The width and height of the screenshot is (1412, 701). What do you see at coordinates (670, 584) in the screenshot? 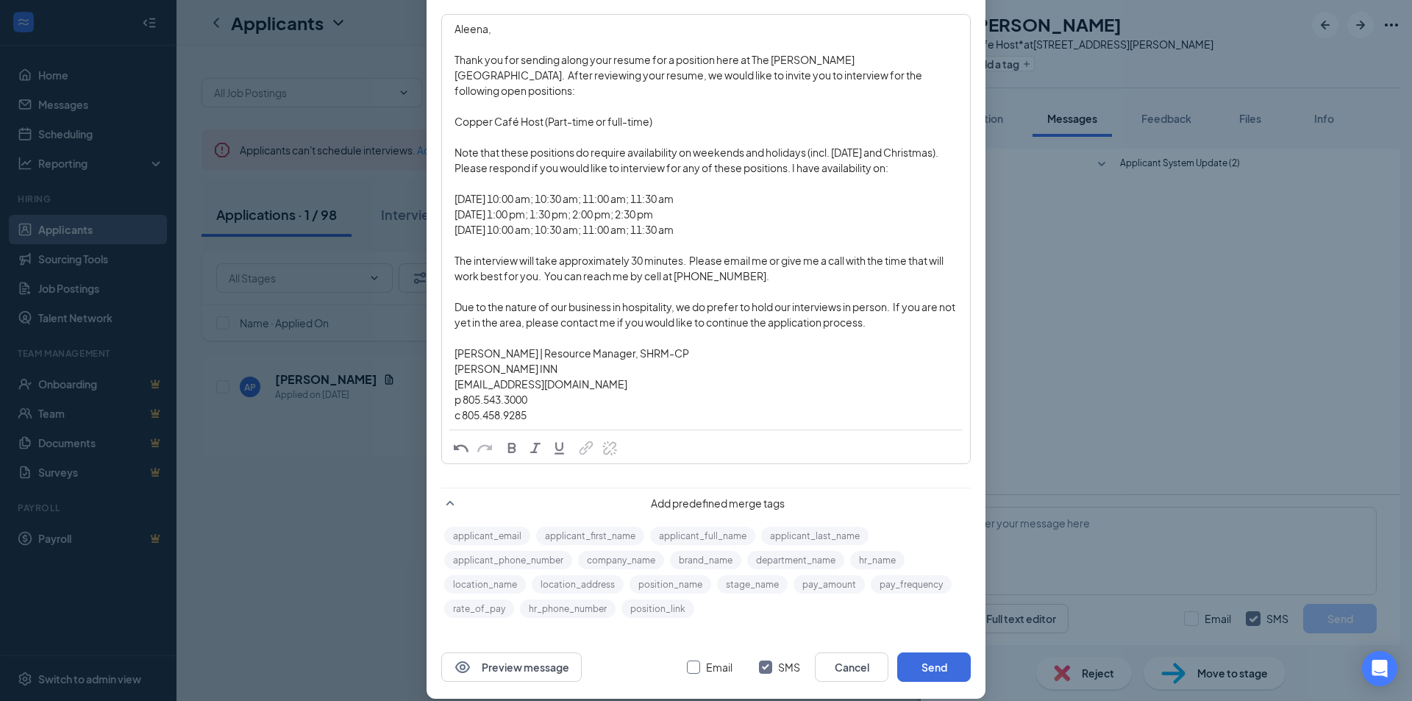
I see `button: position_name` at bounding box center [670, 584].